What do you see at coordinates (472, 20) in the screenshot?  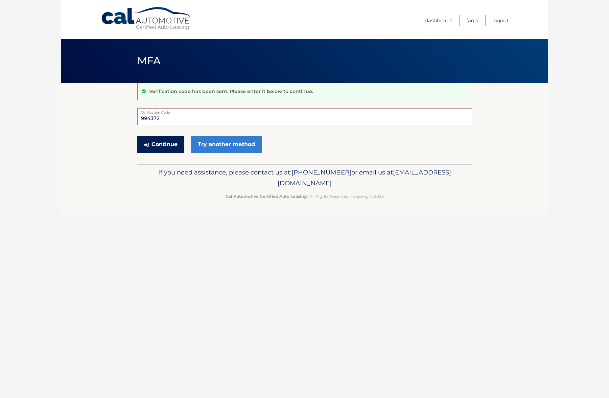 I see `a: FAQ's` at bounding box center [472, 20].